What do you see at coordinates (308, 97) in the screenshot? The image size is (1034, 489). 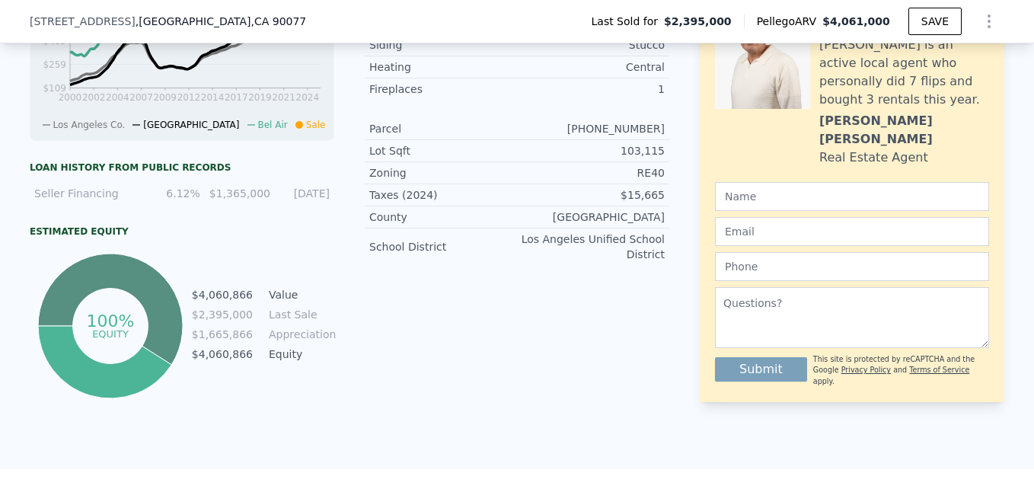 I see `tspan: 2024` at bounding box center [308, 97].